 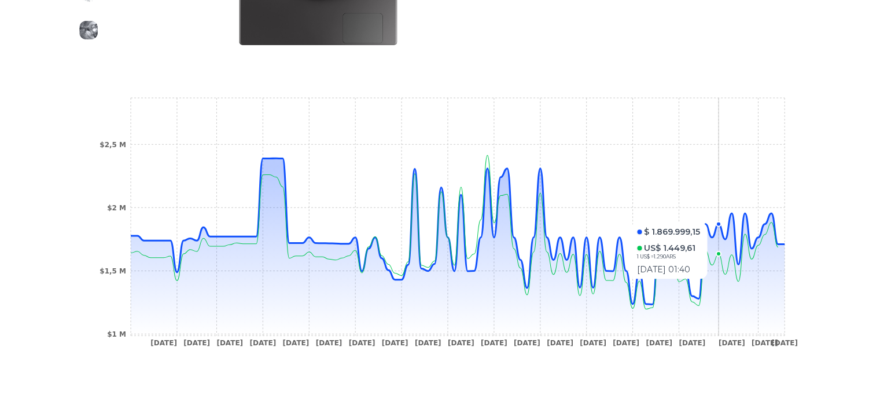 I want to click on img: Lavasecarropas Samsung 9.5 / 6 Kg Ecobubble Wd4000t Gris, so click(x=89, y=30).